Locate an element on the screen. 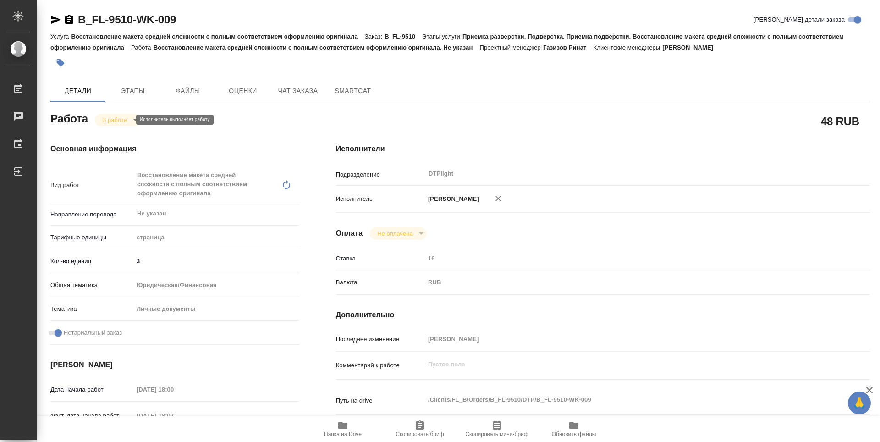  p: Последнее изменение is located at coordinates (381, 339).